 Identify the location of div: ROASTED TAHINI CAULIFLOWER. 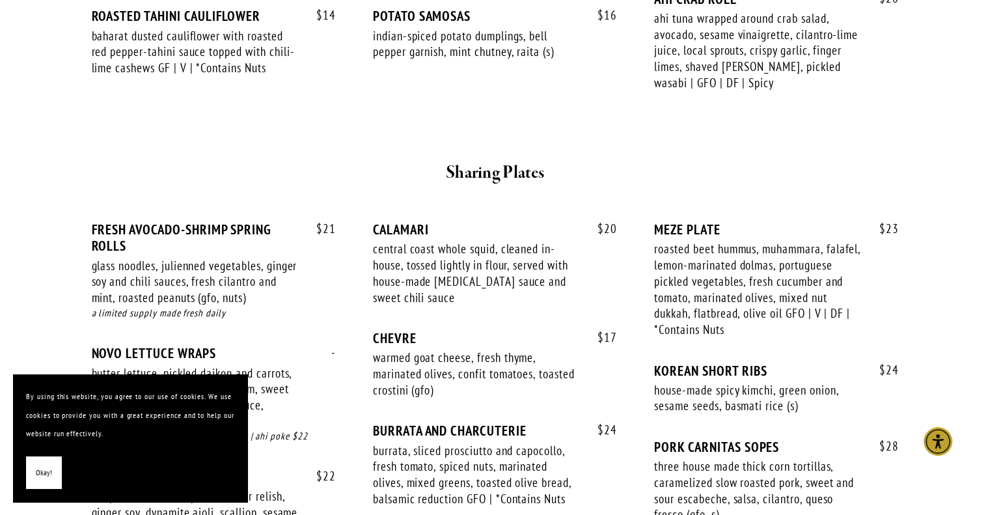
(214, 16).